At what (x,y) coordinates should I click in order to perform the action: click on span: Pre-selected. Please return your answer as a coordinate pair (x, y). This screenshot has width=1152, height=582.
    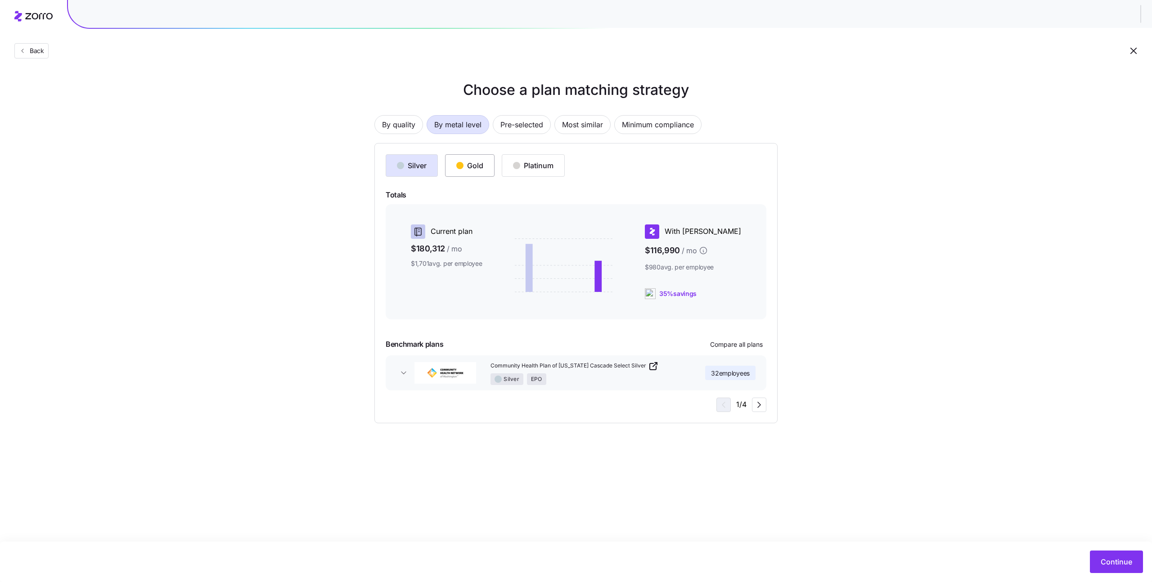
    Looking at the image, I should click on (522, 125).